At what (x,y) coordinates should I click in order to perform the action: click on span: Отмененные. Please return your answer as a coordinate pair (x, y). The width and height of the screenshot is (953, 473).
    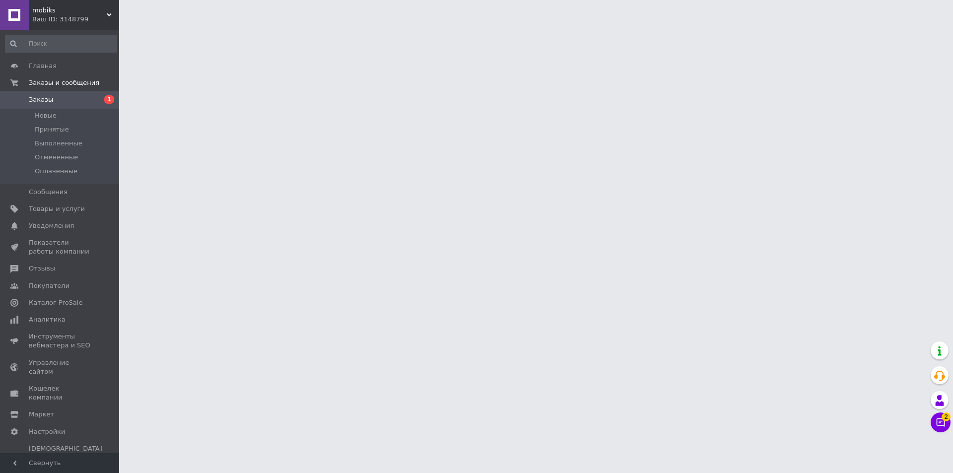
    Looking at the image, I should click on (56, 157).